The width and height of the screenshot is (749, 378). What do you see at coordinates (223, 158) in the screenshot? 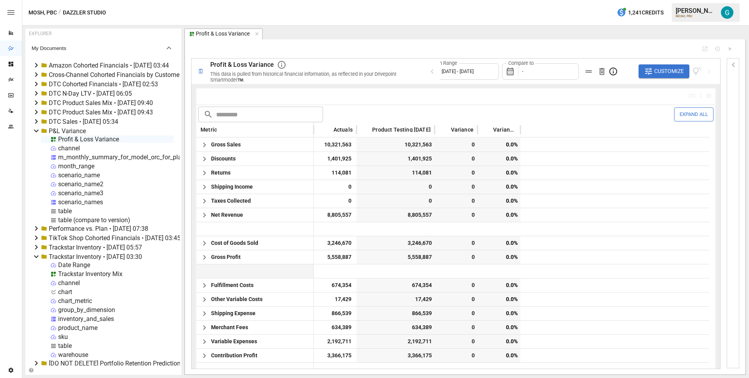
I see `span: Discounts` at bounding box center [223, 158].